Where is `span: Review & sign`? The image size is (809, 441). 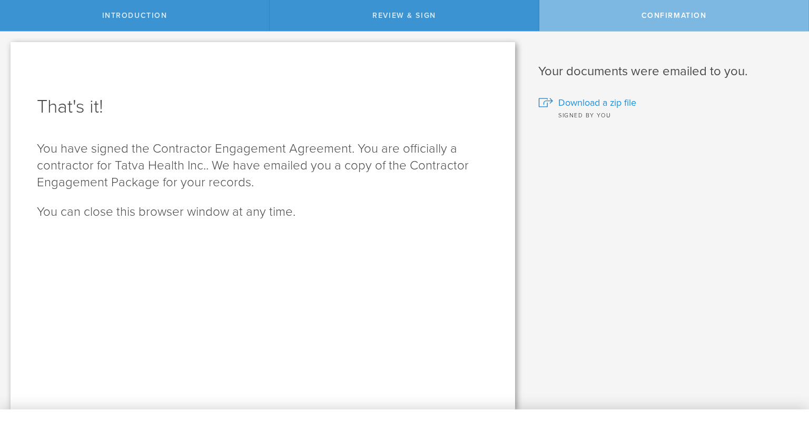
span: Review & sign is located at coordinates (404, 15).